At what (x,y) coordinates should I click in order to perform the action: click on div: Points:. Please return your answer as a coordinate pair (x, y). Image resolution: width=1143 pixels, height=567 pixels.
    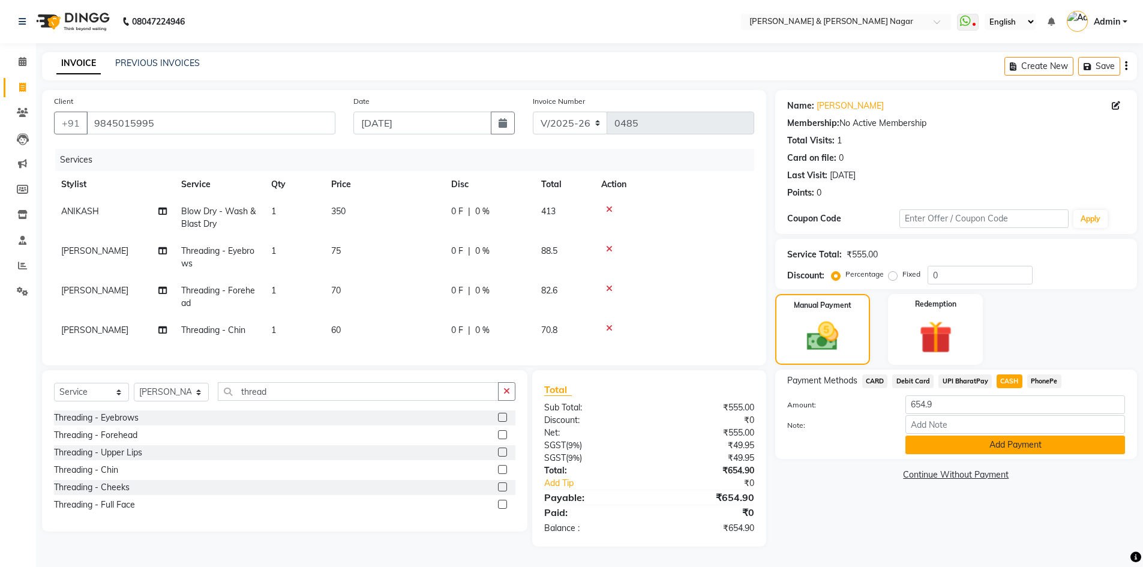
    Looking at the image, I should click on (800, 193).